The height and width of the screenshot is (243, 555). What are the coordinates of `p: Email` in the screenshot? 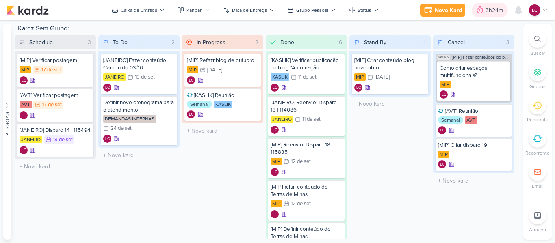 It's located at (538, 187).